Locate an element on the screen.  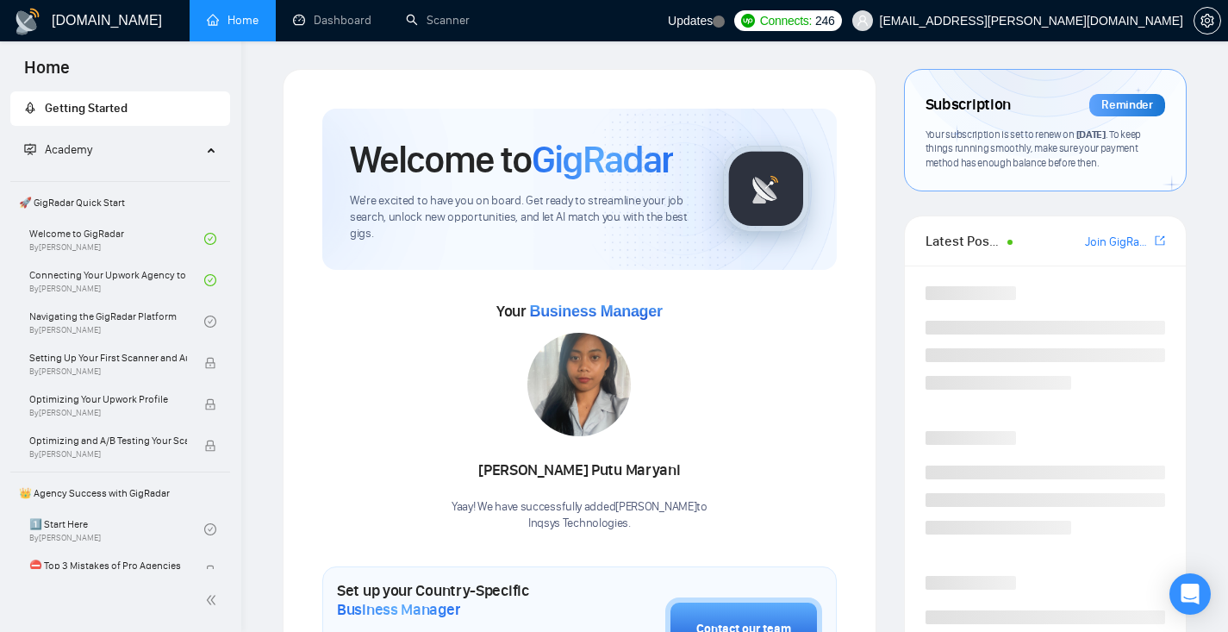
span: 👑 Agency Success with GigRadar is located at coordinates (120, 493).